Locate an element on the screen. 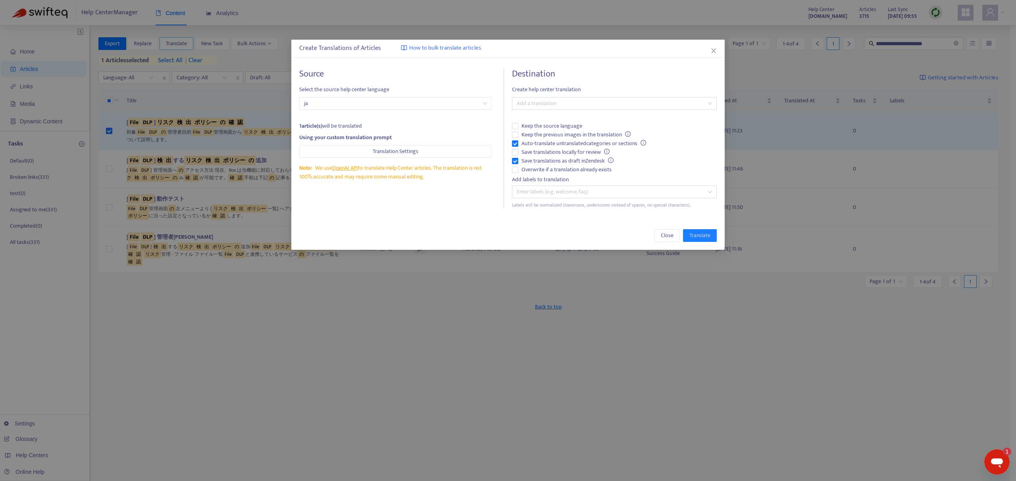  span: Note: is located at coordinates (306, 168).